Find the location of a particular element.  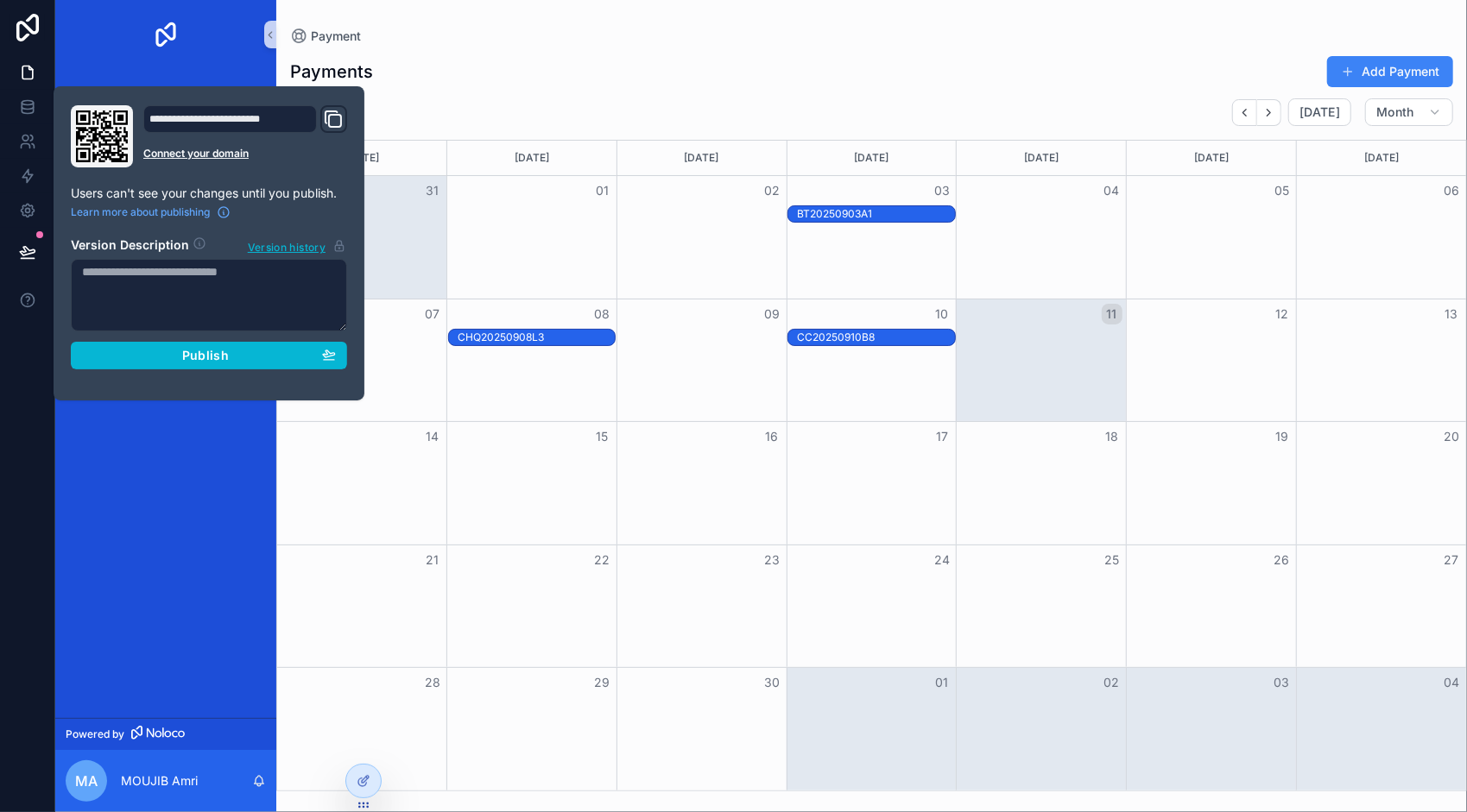

h2: Version Description is located at coordinates (129, 246).